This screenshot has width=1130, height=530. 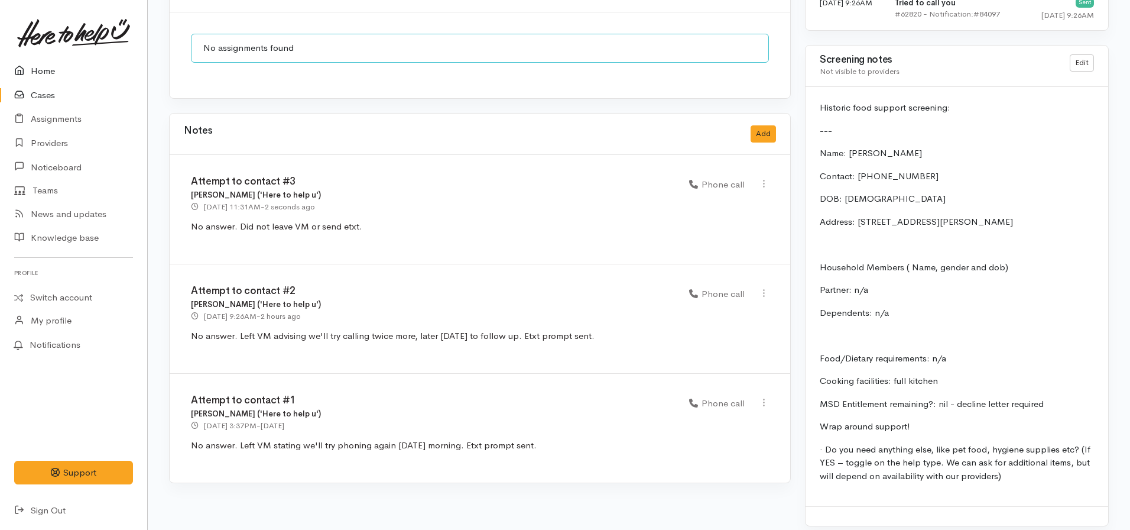 What do you see at coordinates (957, 108) in the screenshot?
I see `p: Historic food support screening:` at bounding box center [957, 108].